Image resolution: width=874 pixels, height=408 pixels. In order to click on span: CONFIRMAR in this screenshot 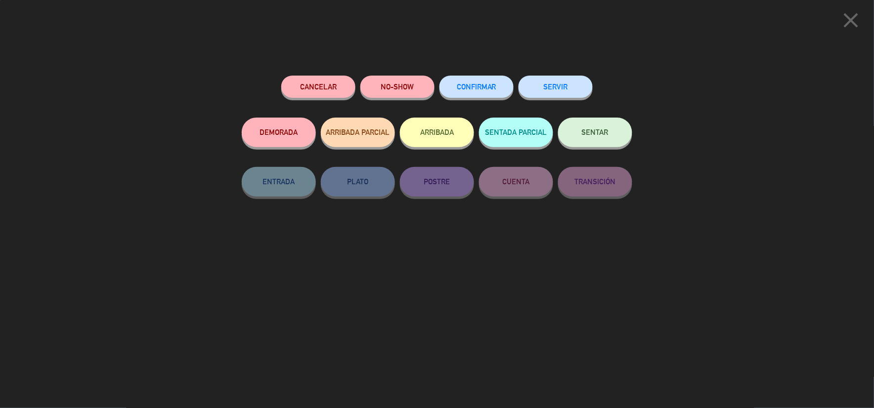, I will do `click(476, 87)`.